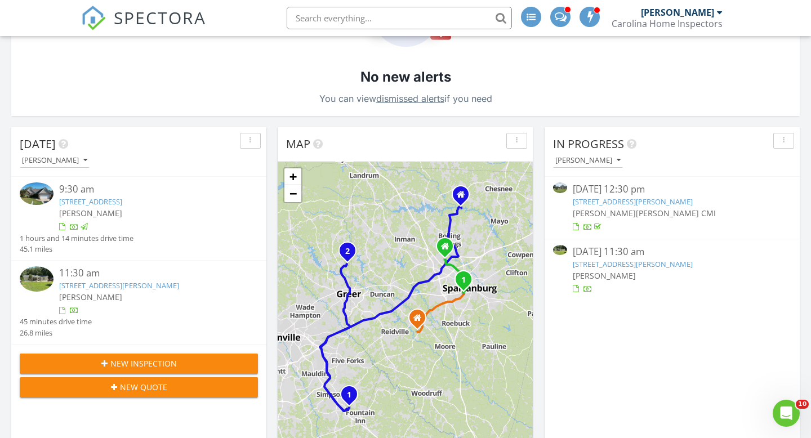 The image size is (811, 438). What do you see at coordinates (37, 194) in the screenshot?
I see `img: 9345642%2Fcover_photos%2FST29Yzs9DxXeomkrGPMP%2Fsmall.jpg` at bounding box center [37, 194].